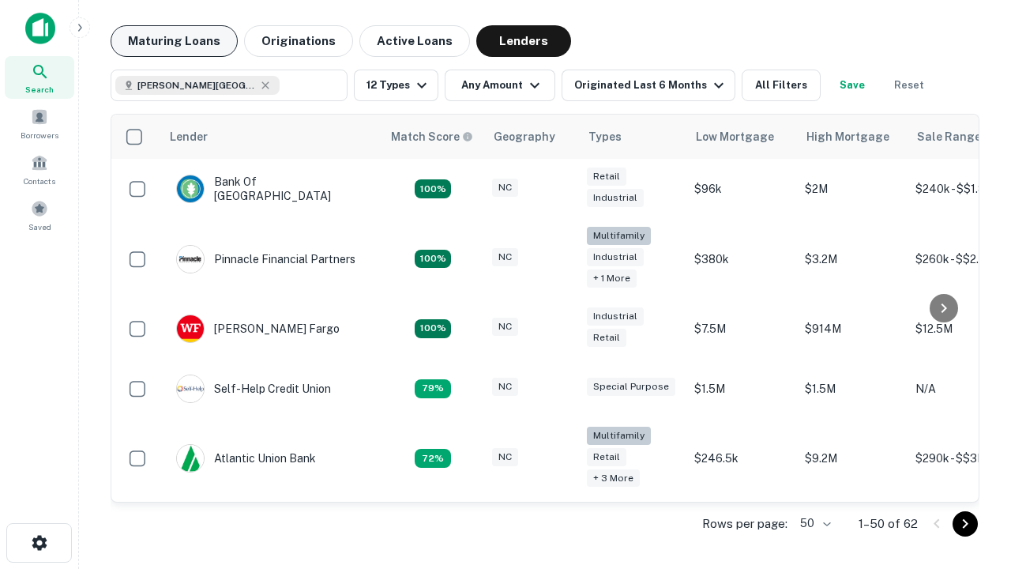 Image resolution: width=1011 pixels, height=569 pixels. Describe the element at coordinates (852, 258) in the screenshot. I see `td: $3.2M` at that location.